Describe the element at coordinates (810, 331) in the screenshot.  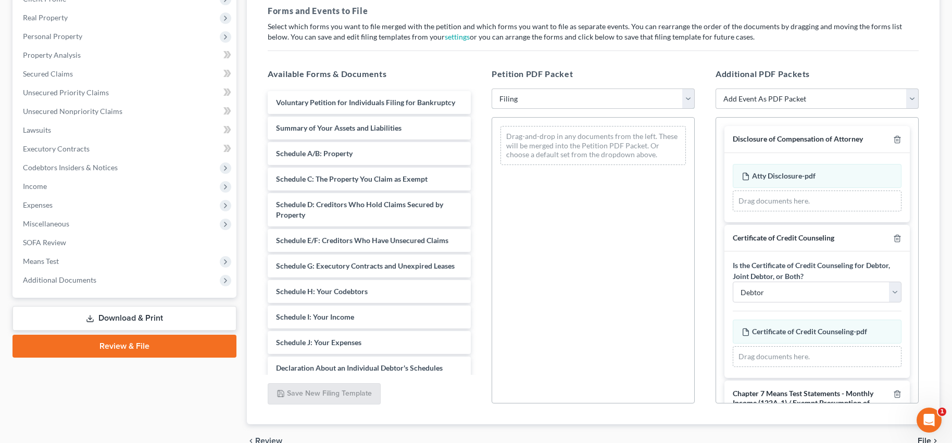
I see `span: Certificate of Credit Counseling-pdf` at that location.